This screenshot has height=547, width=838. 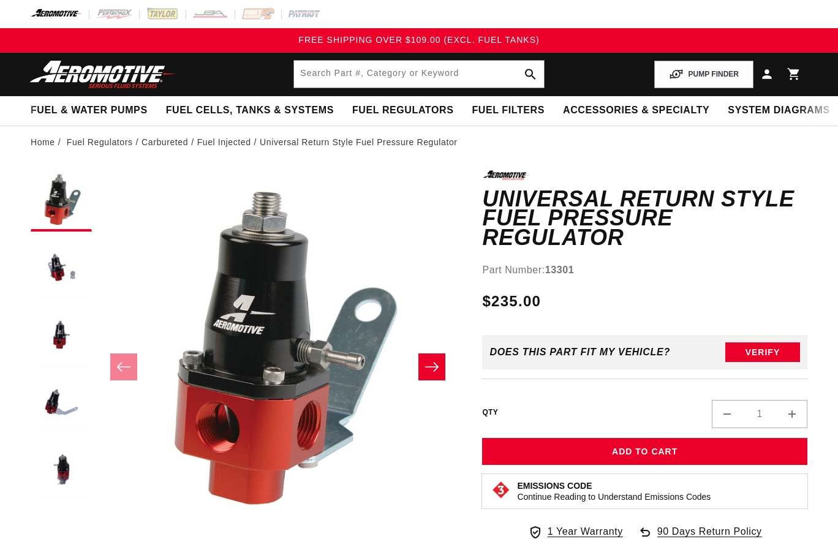 I want to click on div: Part Number:, so click(x=644, y=270).